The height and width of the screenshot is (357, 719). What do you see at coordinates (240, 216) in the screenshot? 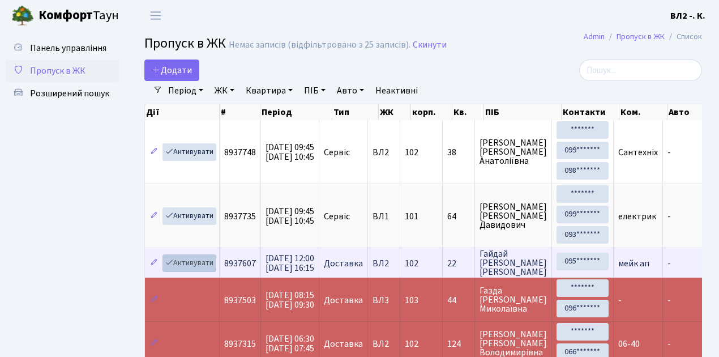
I see `span: 8937735` at bounding box center [240, 216].